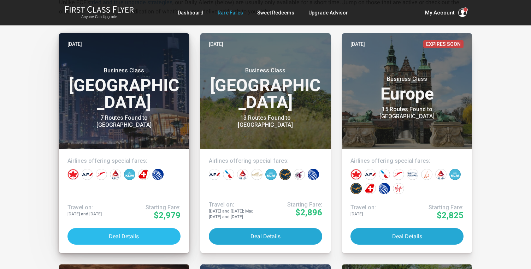 Image resolution: width=531 pixels, height=269 pixels. What do you see at coordinates (190, 13) in the screenshot?
I see `a: Dashboard` at bounding box center [190, 13].